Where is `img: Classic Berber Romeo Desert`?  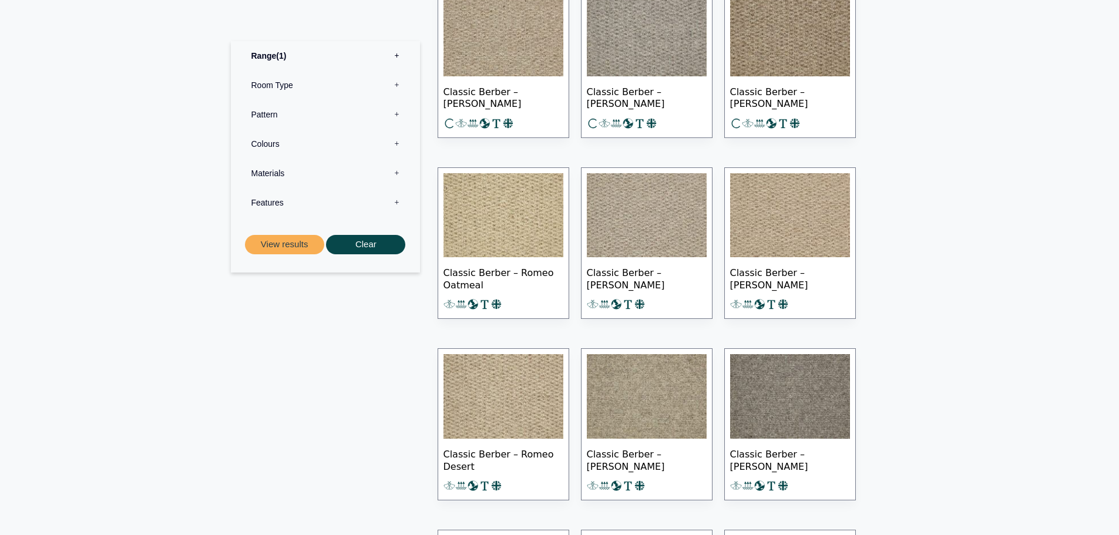 img: Classic Berber Romeo Desert is located at coordinates (503, 397).